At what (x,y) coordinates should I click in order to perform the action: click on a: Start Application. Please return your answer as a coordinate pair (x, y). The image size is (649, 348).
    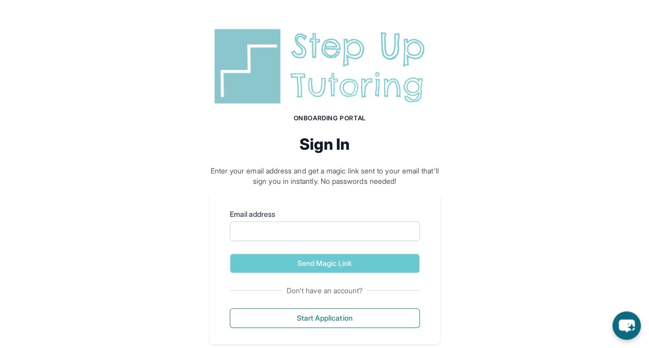
    Looking at the image, I should click on (325, 318).